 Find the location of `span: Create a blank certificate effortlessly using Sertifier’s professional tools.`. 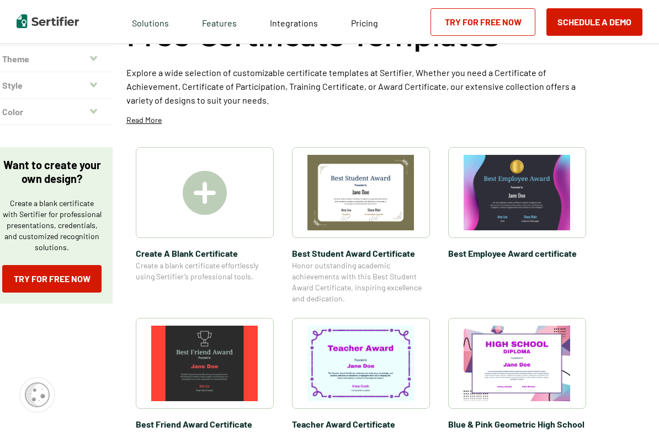

span: Create a blank certificate effortlessly using Sertifier’s professional tools. is located at coordinates (205, 271).